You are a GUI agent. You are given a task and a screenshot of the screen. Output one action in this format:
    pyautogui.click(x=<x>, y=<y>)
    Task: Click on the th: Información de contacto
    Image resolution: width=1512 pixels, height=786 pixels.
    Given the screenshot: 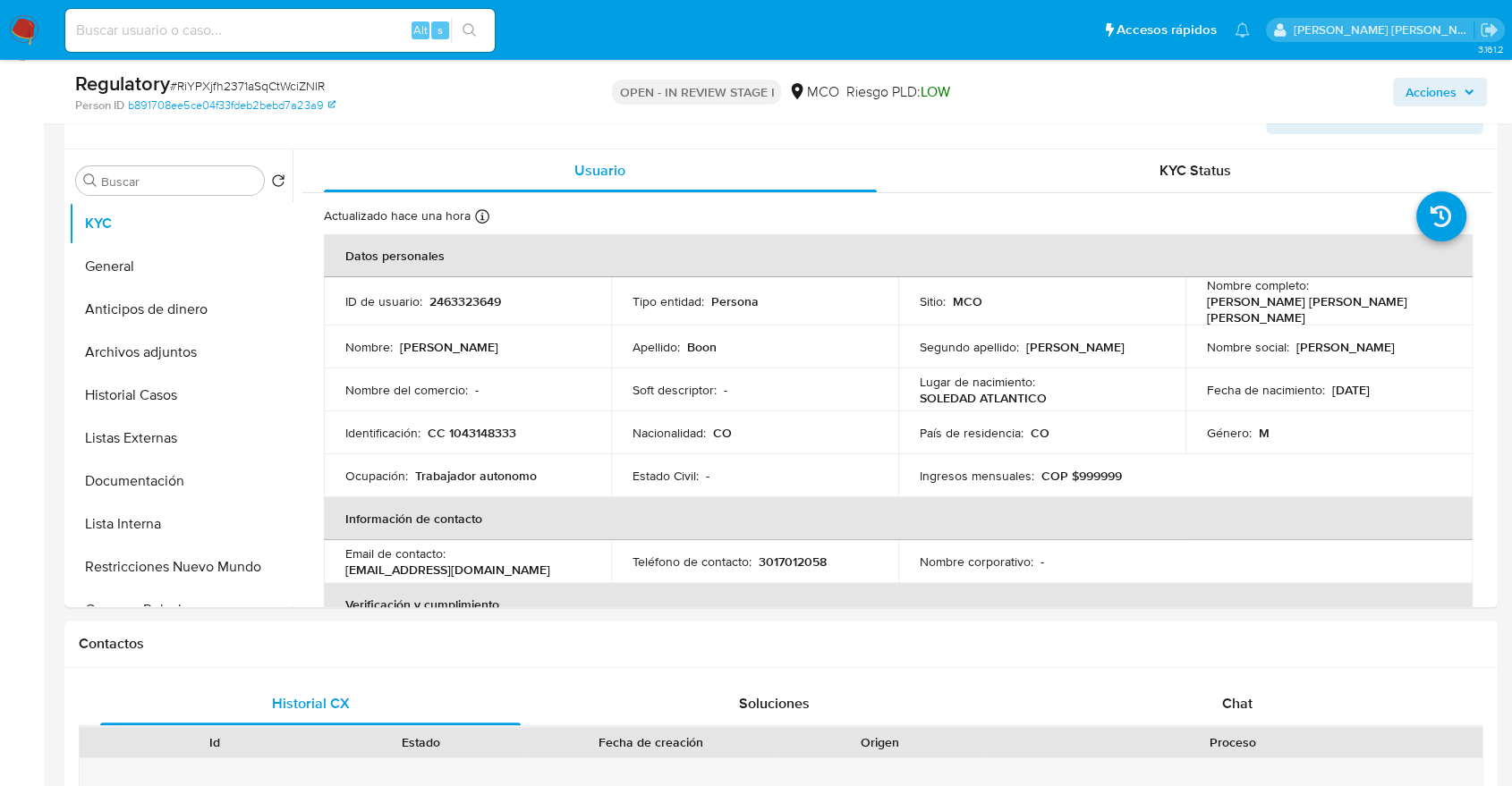 What is the action you would take?
    pyautogui.click(x=898, y=518)
    